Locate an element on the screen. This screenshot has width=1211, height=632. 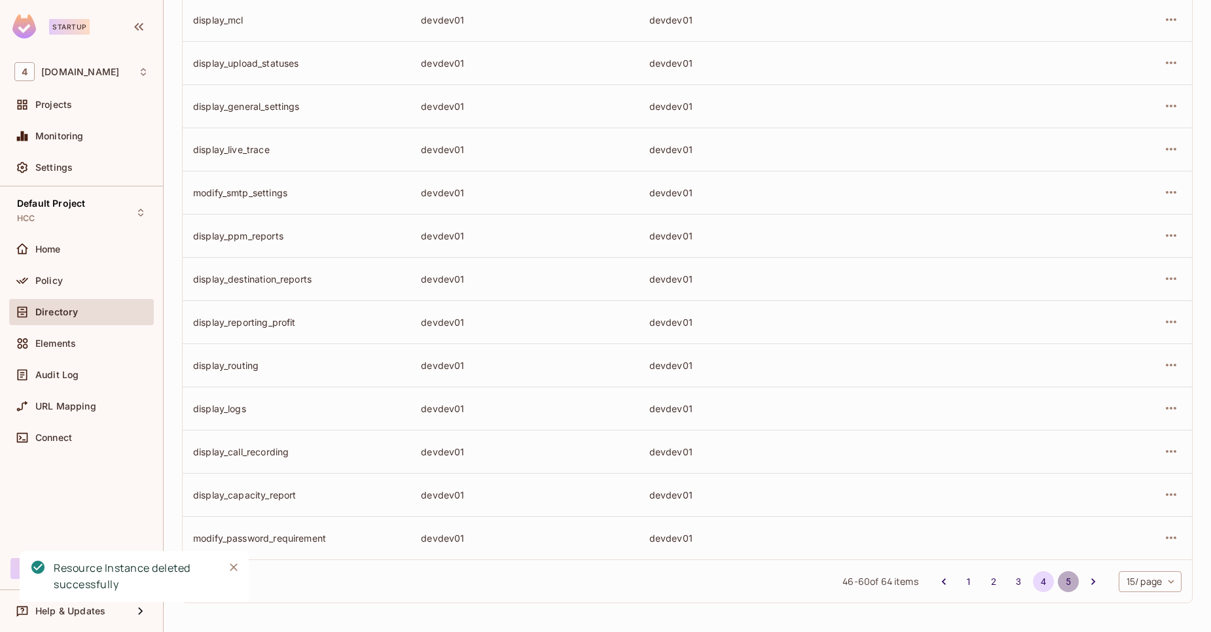
div: display_ppm_reports is located at coordinates (296, 236).